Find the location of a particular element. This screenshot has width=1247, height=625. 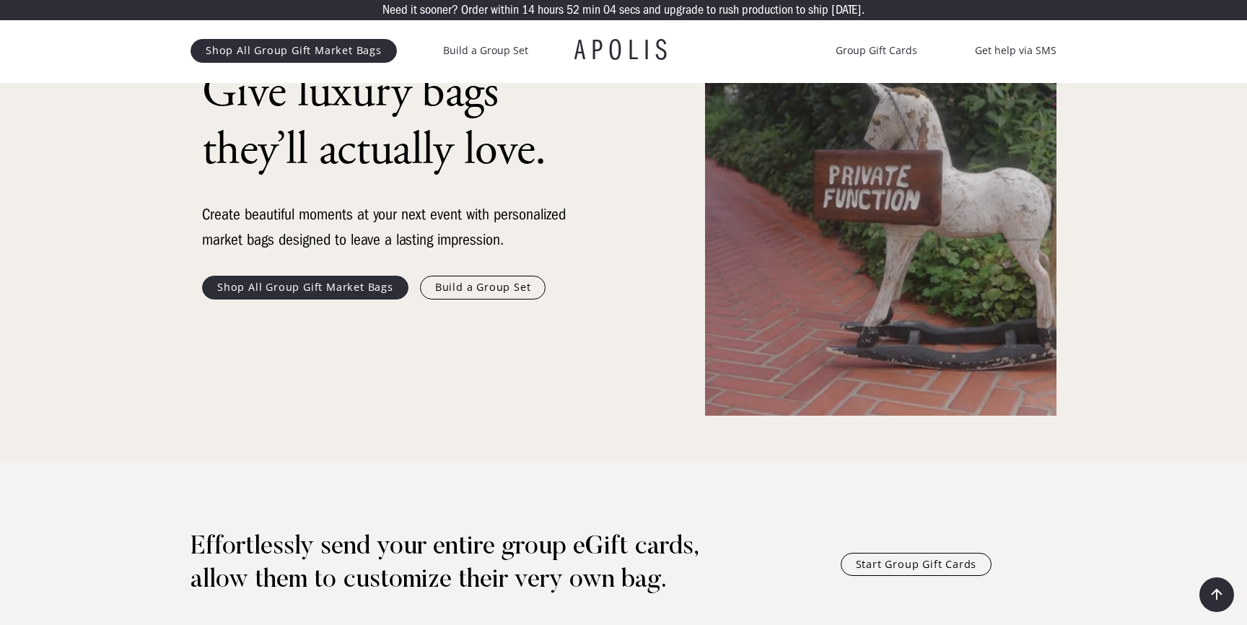

div: Create beautiful moments at your next event with personalized market bags designed to leave a las... is located at coordinates (390, 227).